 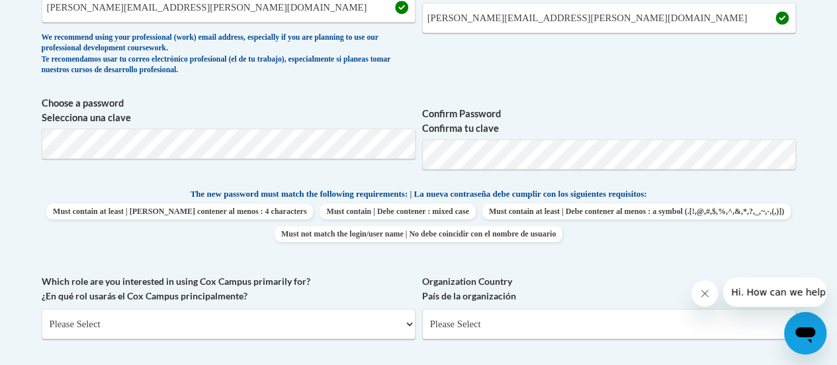 What do you see at coordinates (228, 288) in the screenshot?
I see `label: Which role are you interested in using Cox Campus primarily for? ¿En qué rol usarás el Cox Campus...` at bounding box center [228, 288].